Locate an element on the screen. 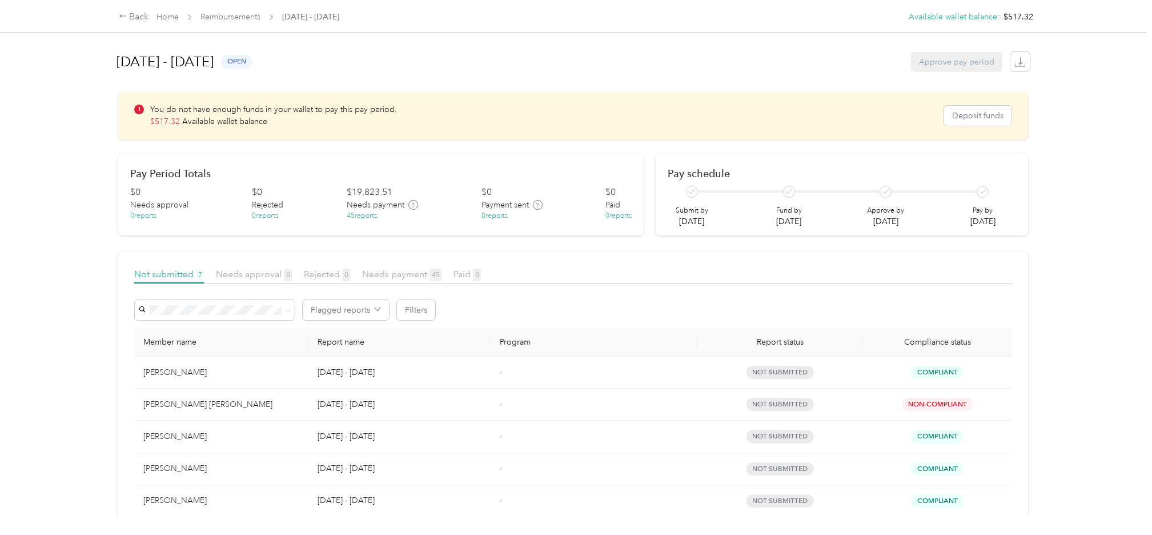 The width and height of the screenshot is (1152, 535). button: Filters is located at coordinates (416, 310).